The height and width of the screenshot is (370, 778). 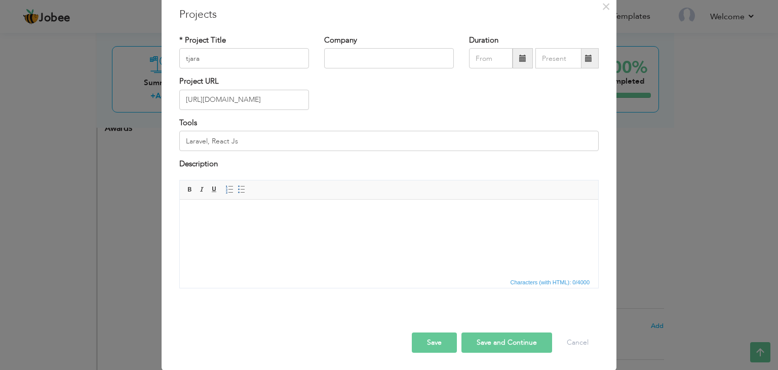 What do you see at coordinates (340, 40) in the screenshot?
I see `label: Company` at bounding box center [340, 40].